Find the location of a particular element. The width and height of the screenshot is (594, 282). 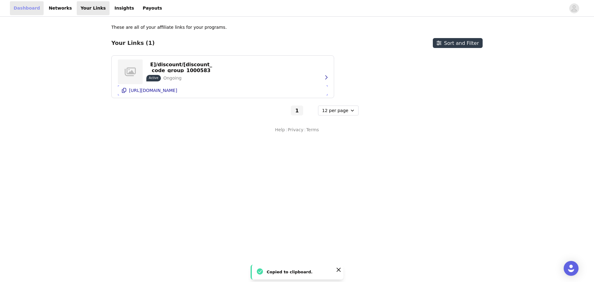

p: Help is located at coordinates (280, 130).